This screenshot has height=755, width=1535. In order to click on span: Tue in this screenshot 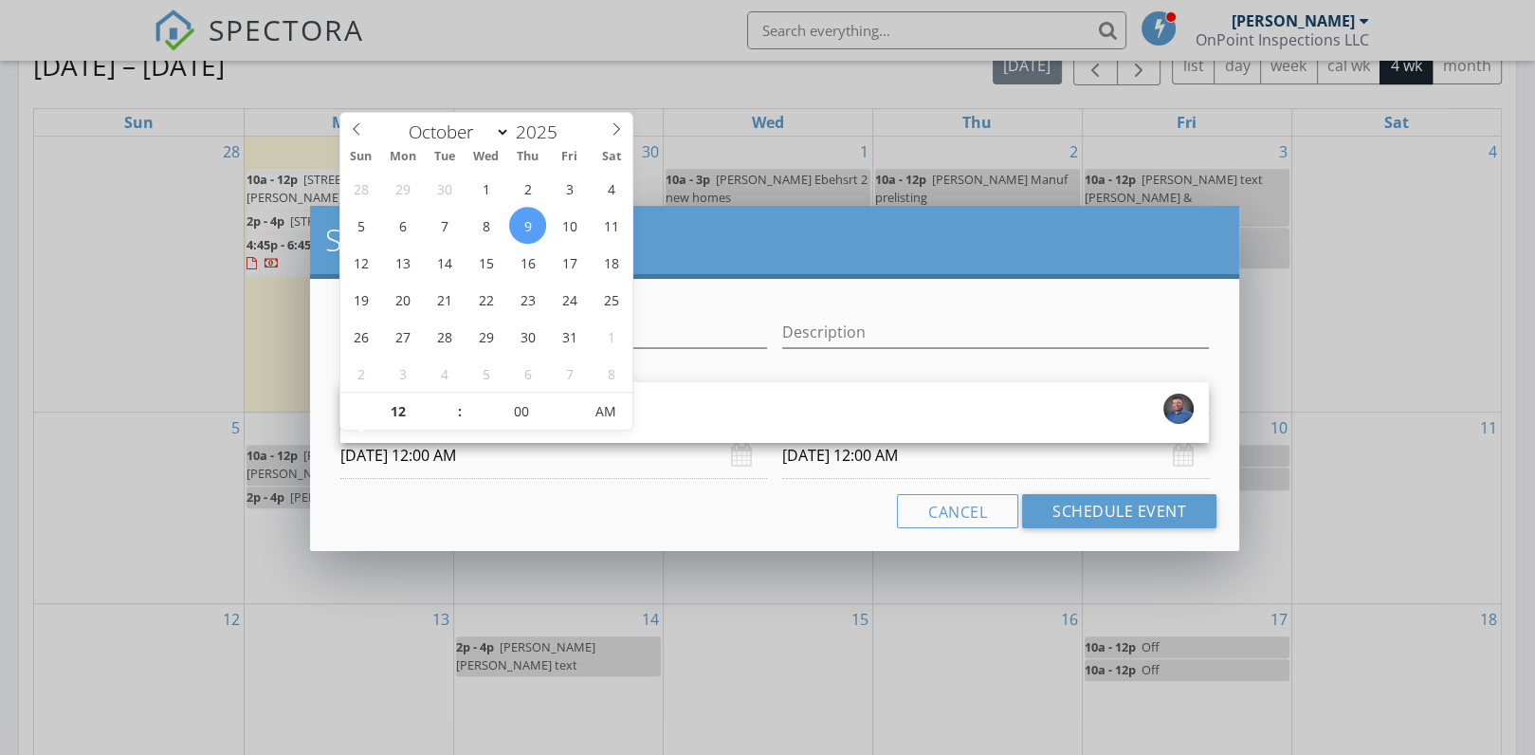, I will do `click(445, 156)`.